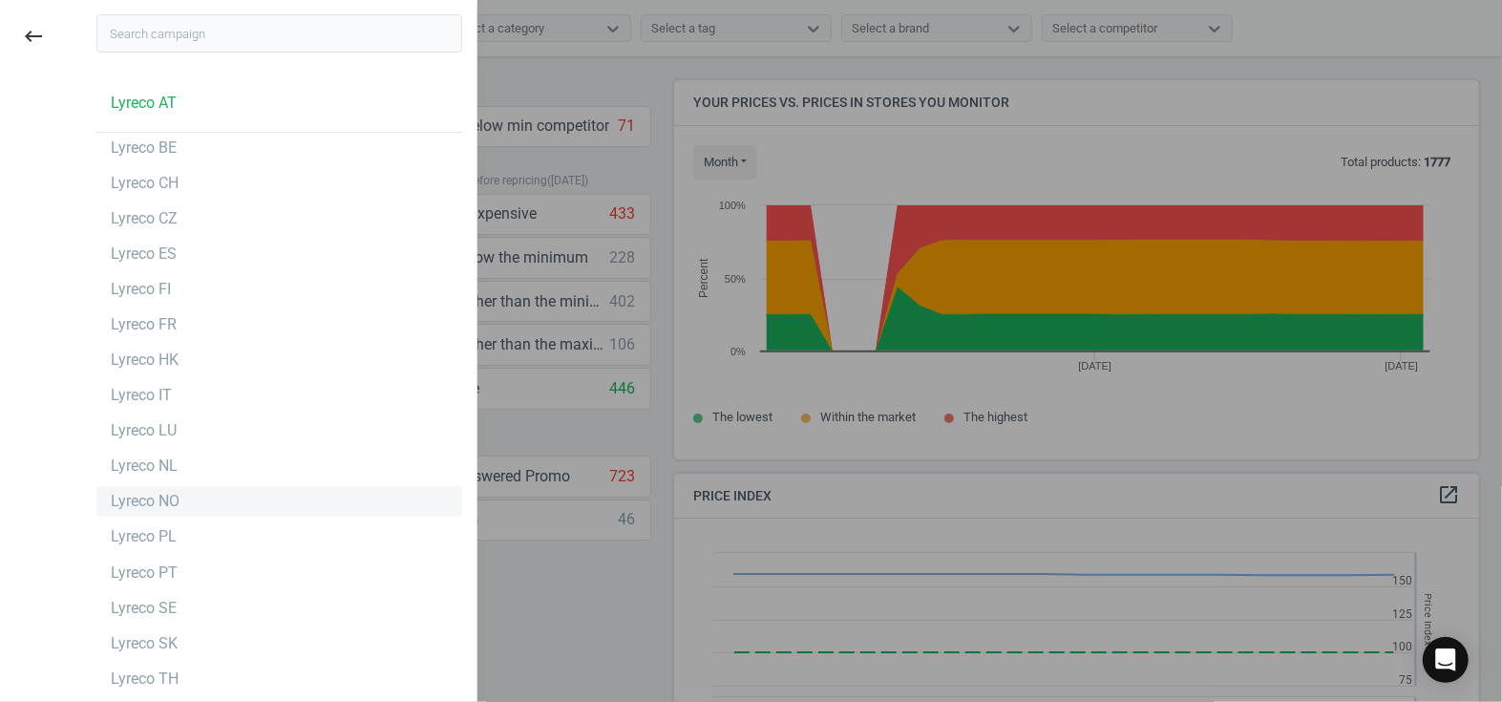  I want to click on div: Lyreco IT, so click(141, 395).